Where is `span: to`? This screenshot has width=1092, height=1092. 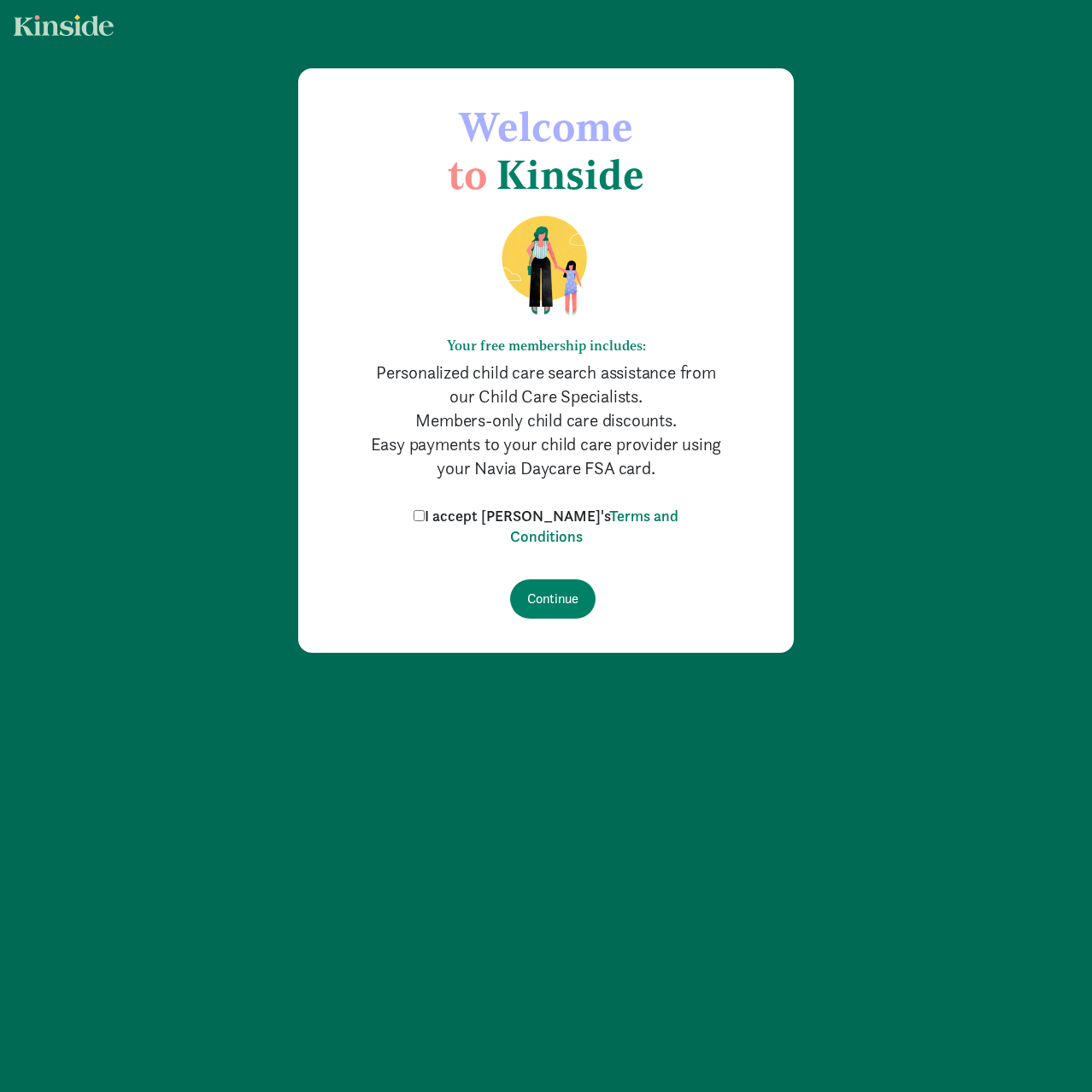
span: to is located at coordinates (468, 175).